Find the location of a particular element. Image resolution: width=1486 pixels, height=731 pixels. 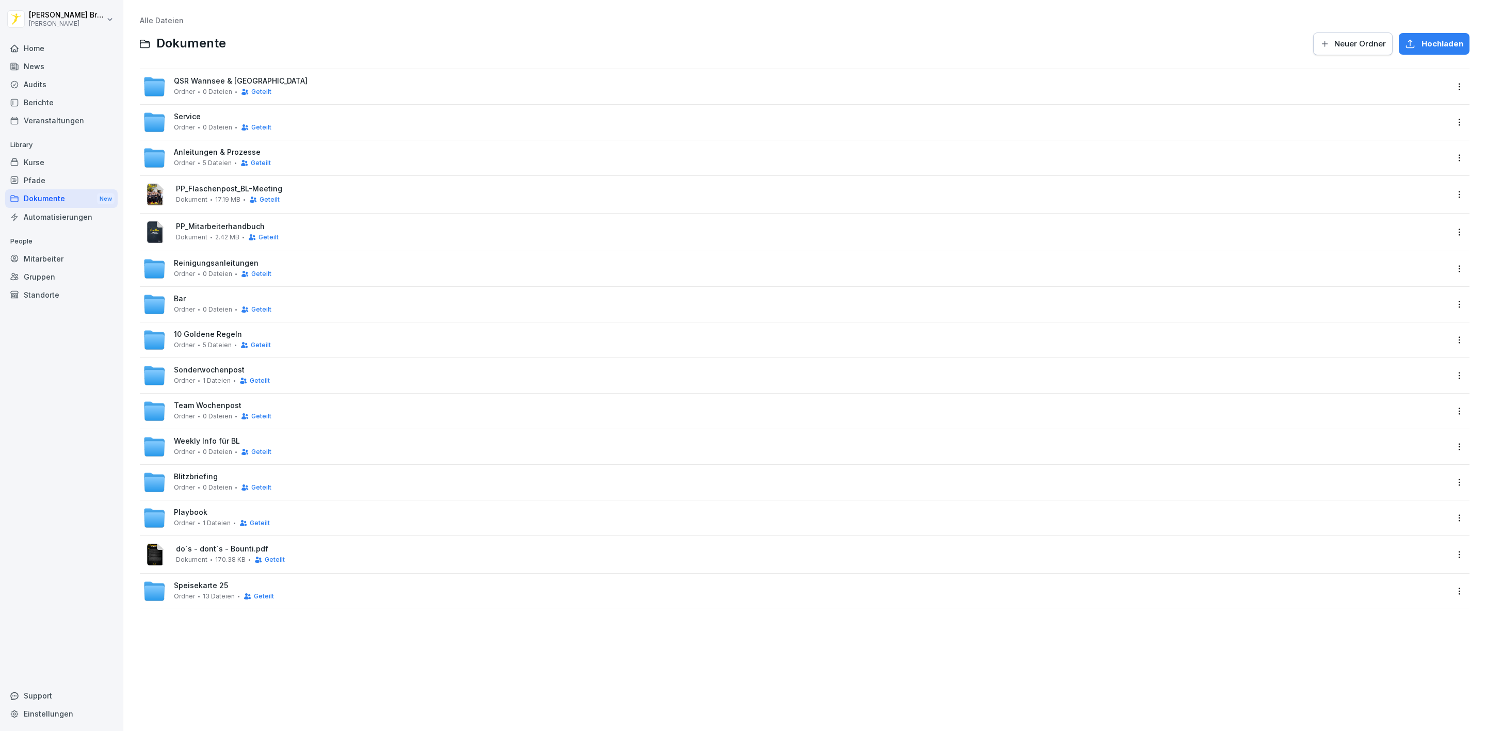

a: Standorte is located at coordinates (61, 295).